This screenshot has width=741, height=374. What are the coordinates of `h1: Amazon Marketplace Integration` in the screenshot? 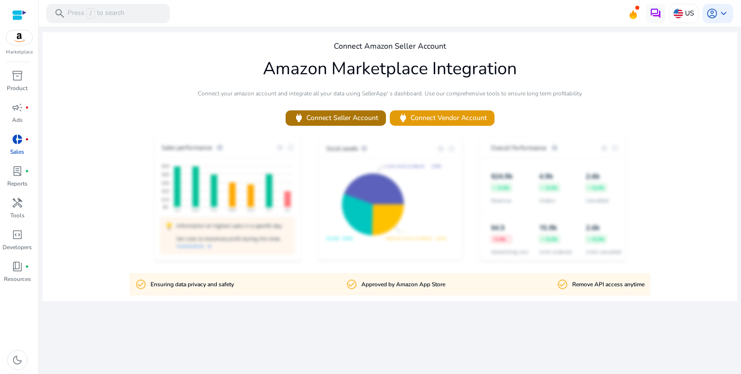 It's located at (390, 69).